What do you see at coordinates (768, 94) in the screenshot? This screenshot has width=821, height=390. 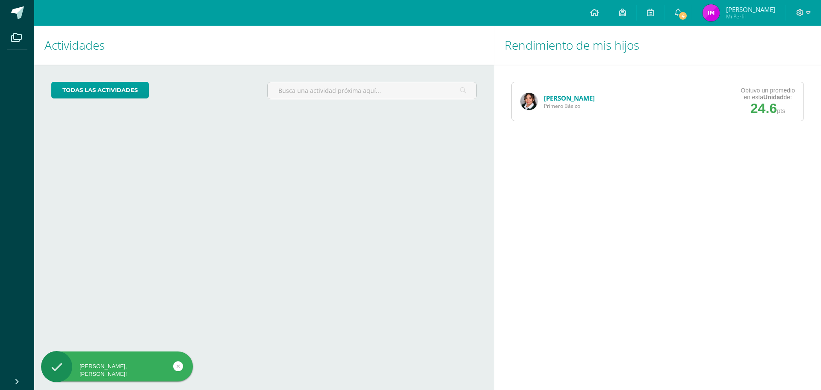 I see `div: Obtuvo un promedio en esta de:` at bounding box center [768, 94].